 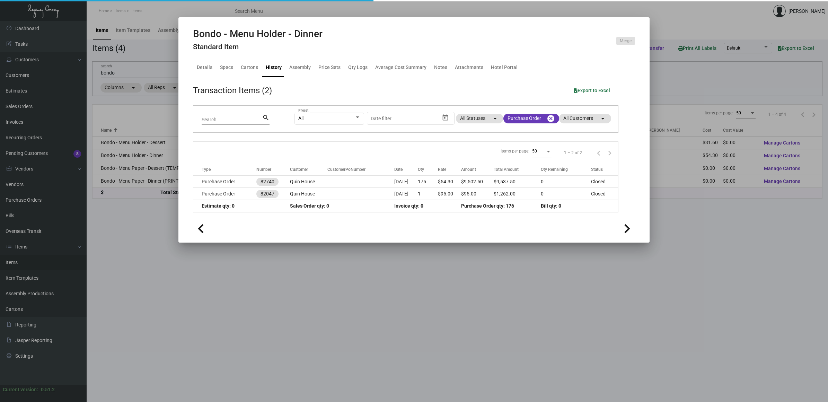 What do you see at coordinates (573, 153) in the screenshot?
I see `div: 1 – 2 of 2` at bounding box center [573, 153].